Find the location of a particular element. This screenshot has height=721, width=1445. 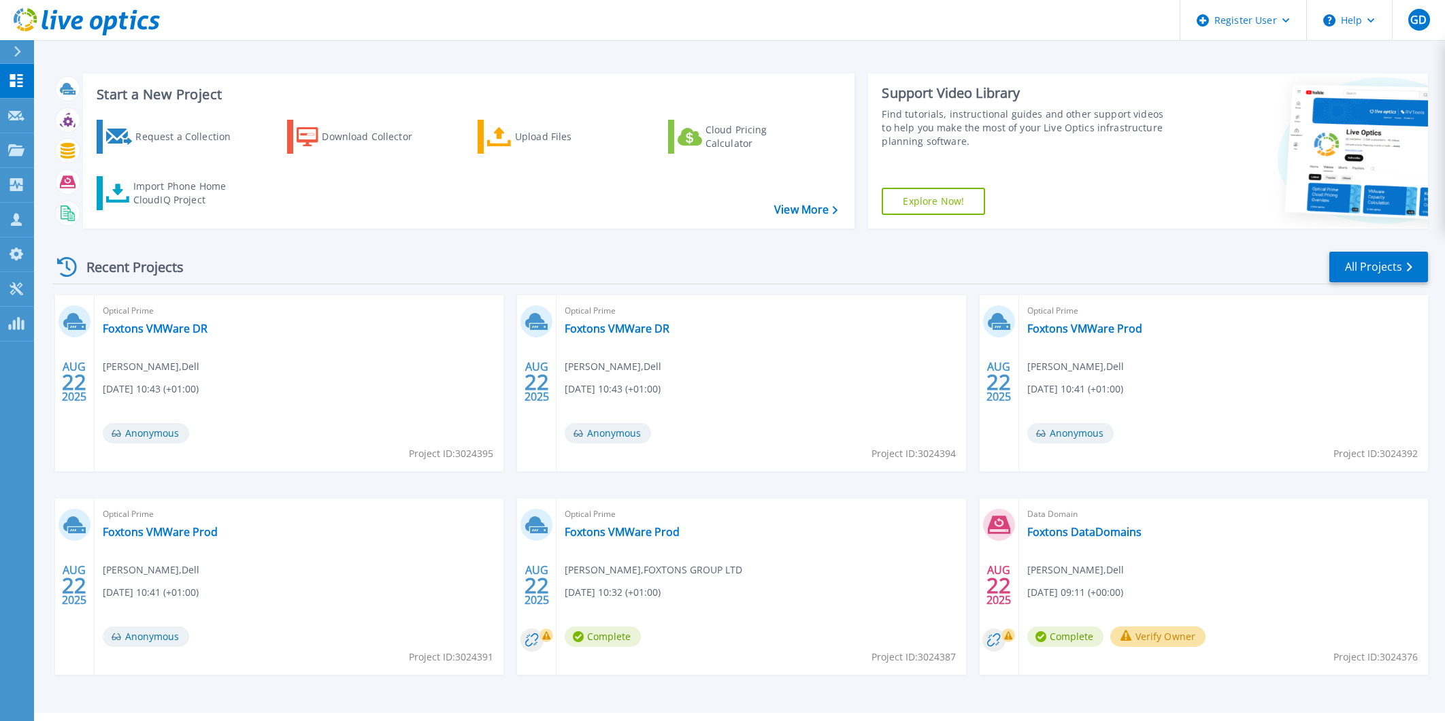

a: View More is located at coordinates (806, 210).